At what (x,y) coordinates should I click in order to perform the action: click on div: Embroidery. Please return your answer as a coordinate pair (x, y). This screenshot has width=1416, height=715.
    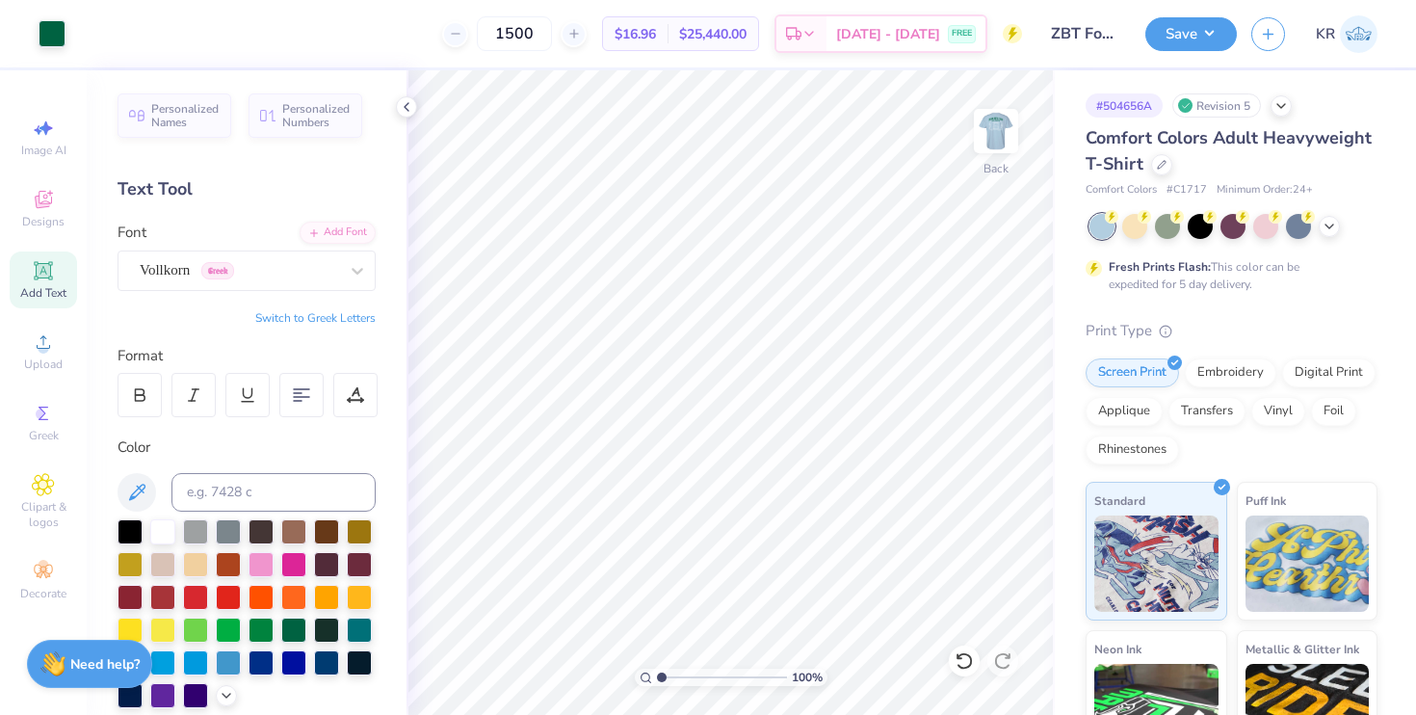
    Looking at the image, I should click on (1230, 373).